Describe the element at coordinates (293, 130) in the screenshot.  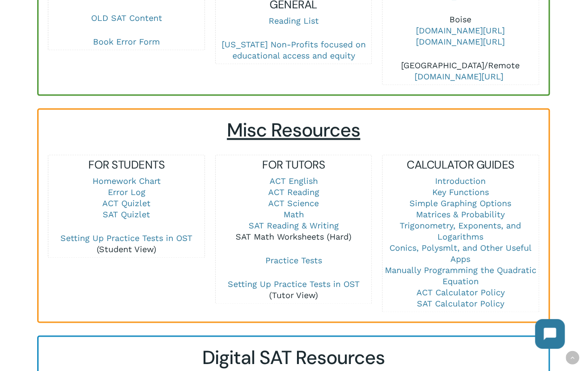
I see `span: Misc Resources` at that location.